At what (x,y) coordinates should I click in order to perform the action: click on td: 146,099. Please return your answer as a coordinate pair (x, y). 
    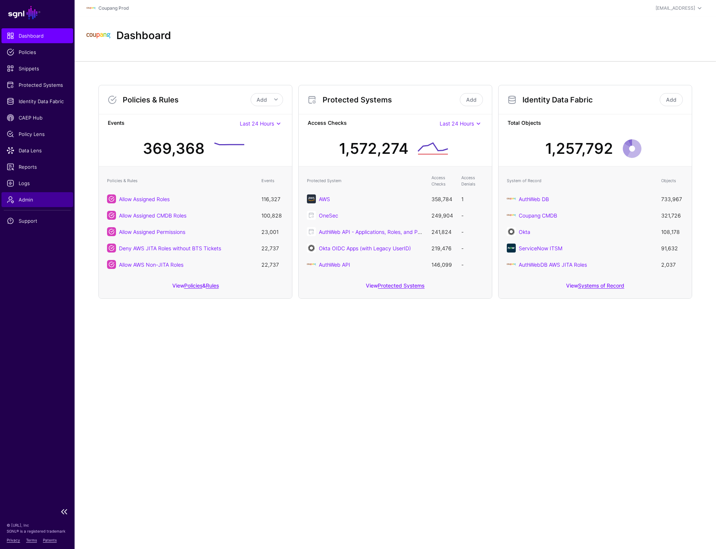
    Looking at the image, I should click on (442, 265).